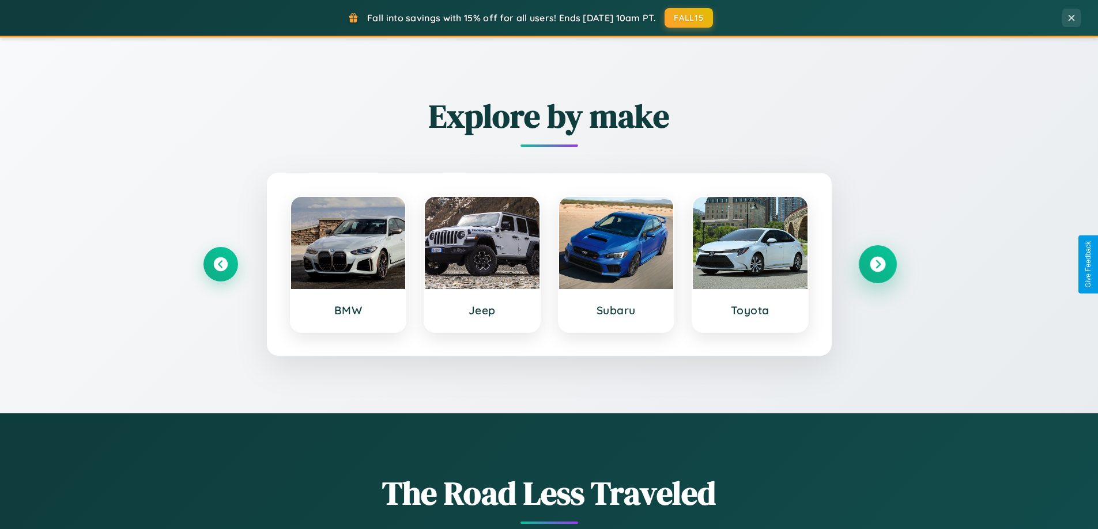  What do you see at coordinates (750, 311) in the screenshot?
I see `h3: Toyota` at bounding box center [750, 311].